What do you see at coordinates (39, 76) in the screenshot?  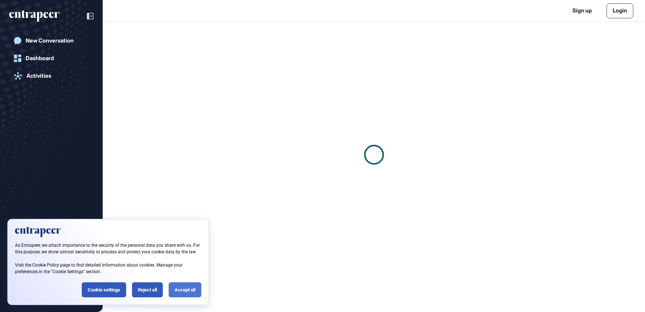 I see `div: Activities` at bounding box center [39, 76].